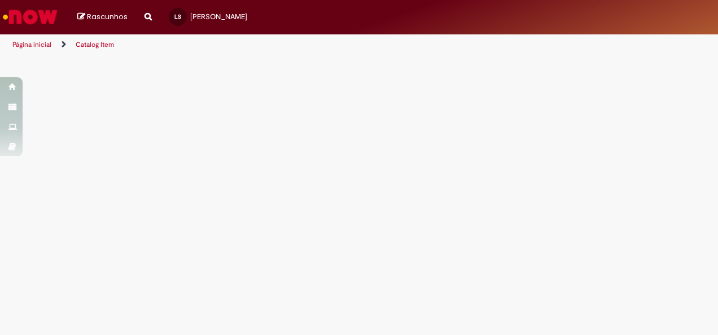 The width and height of the screenshot is (718, 335). Describe the element at coordinates (30, 17) in the screenshot. I see `img: ServiceNow` at that location.